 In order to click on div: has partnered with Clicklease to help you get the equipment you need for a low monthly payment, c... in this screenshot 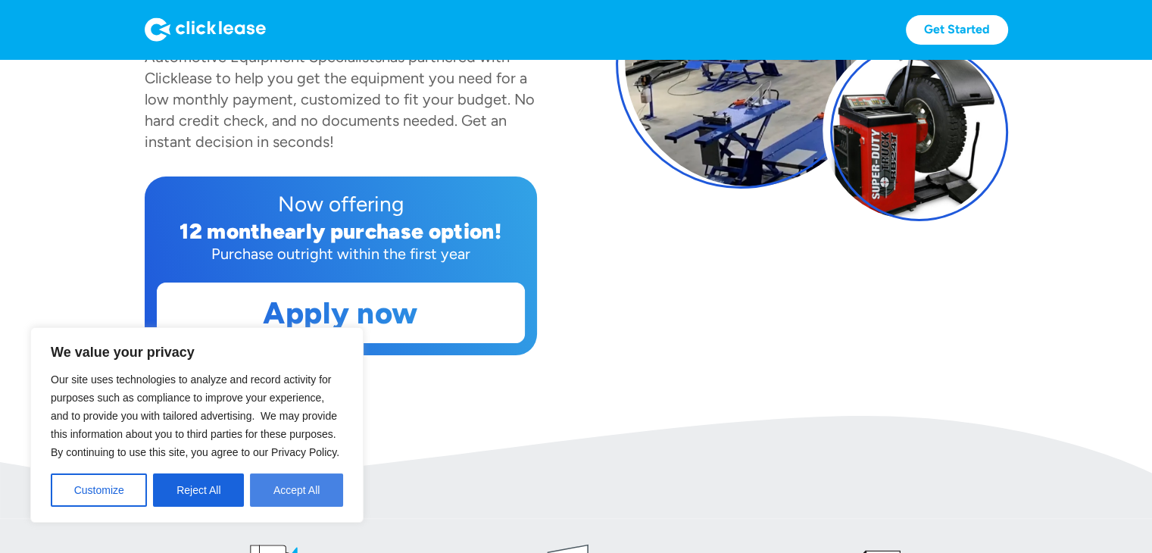, I will do `click(339, 99)`.